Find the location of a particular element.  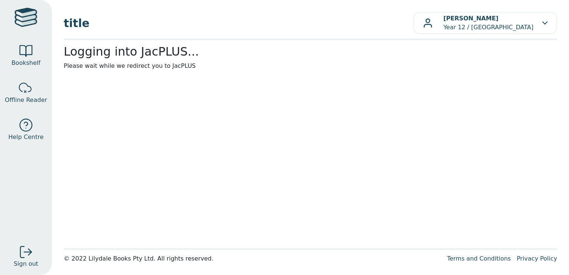

div: © 2022 Lilydale Books Pty Ltd. All rights reserved. is located at coordinates (252, 259).